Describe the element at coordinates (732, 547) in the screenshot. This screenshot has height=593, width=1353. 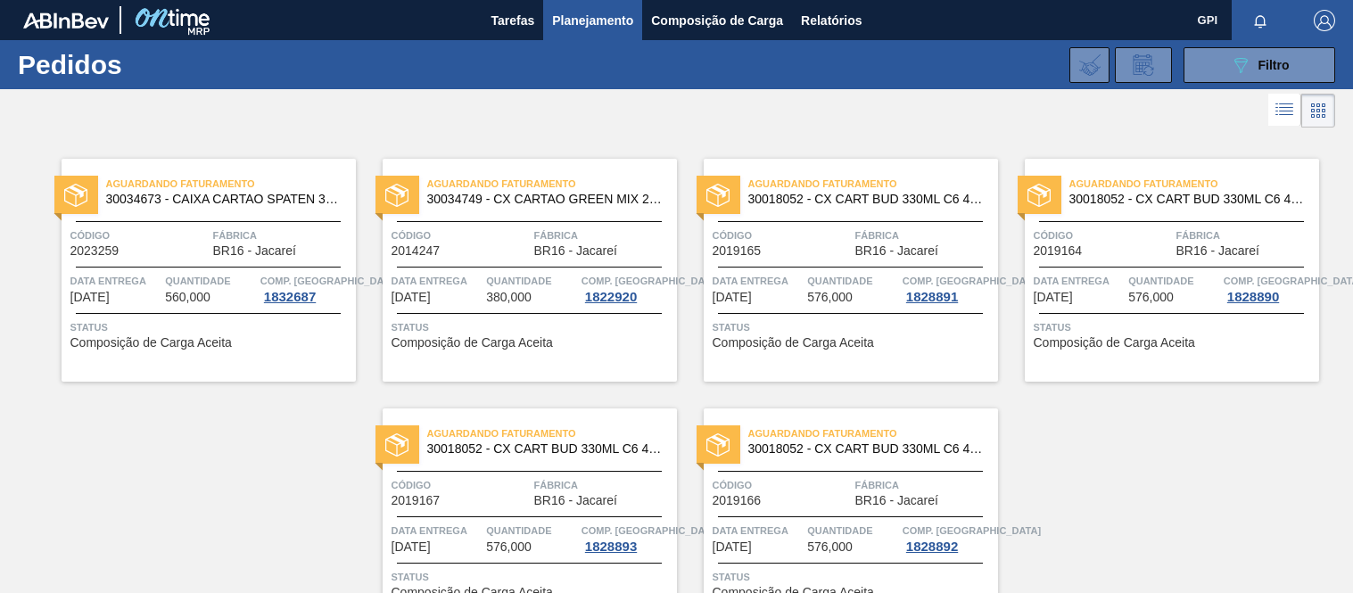
I see `span: 31/10/2025` at that location.